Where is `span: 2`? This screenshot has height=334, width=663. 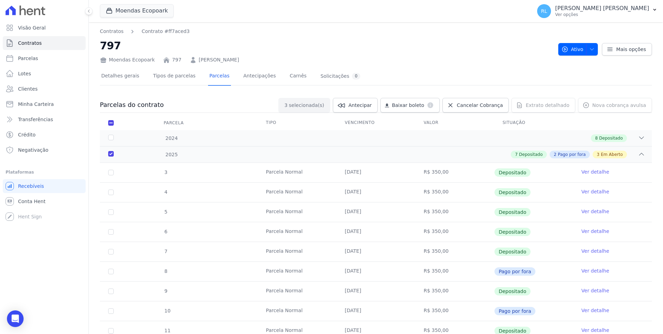
span: 2 is located at coordinates (556, 154).